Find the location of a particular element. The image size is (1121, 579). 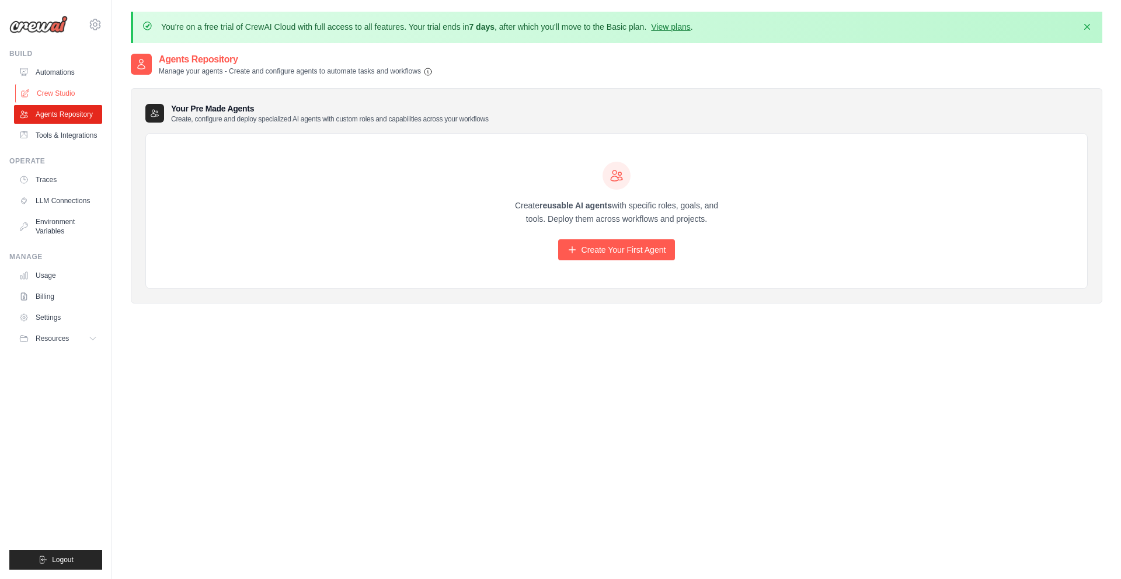

a: Settings is located at coordinates (58, 318).